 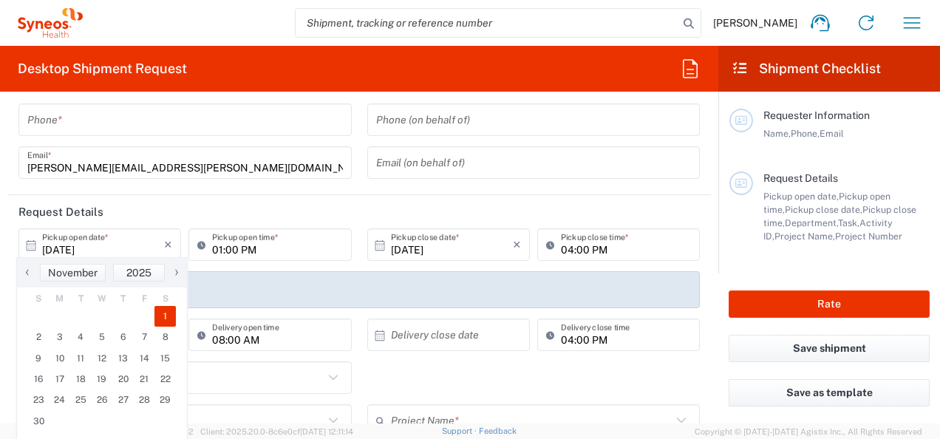 What do you see at coordinates (848, 222) in the screenshot?
I see `span: Task,` at bounding box center [848, 222].